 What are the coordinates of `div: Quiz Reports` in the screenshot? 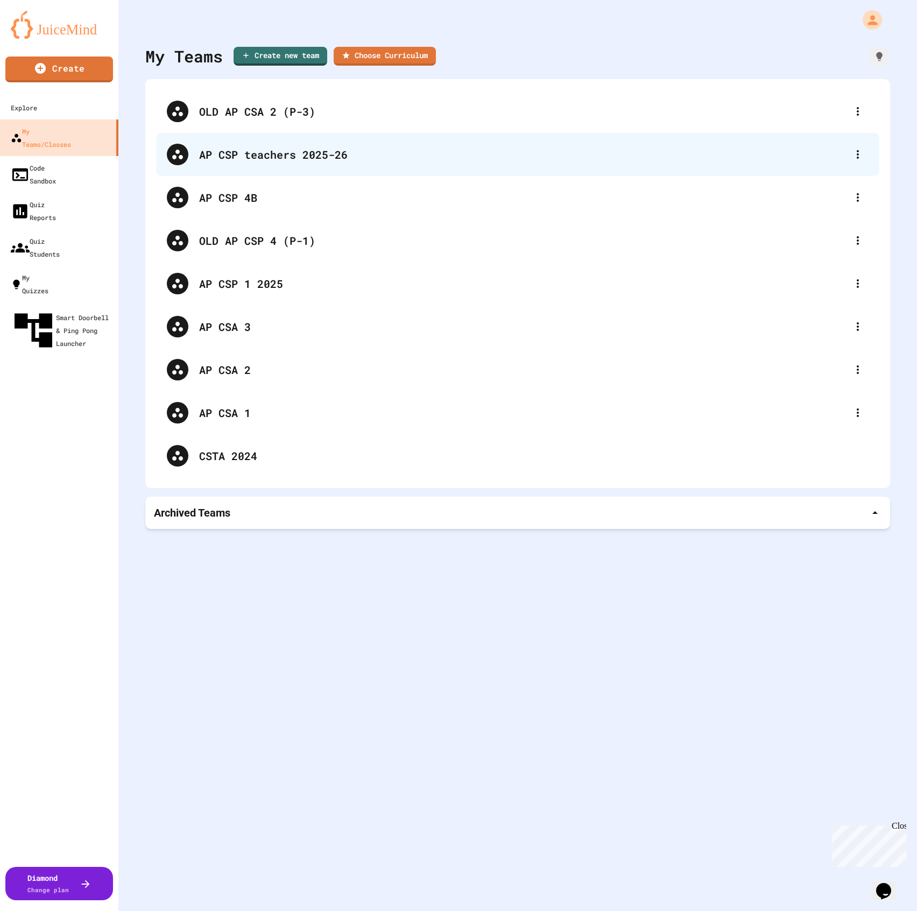 It's located at (33, 211).